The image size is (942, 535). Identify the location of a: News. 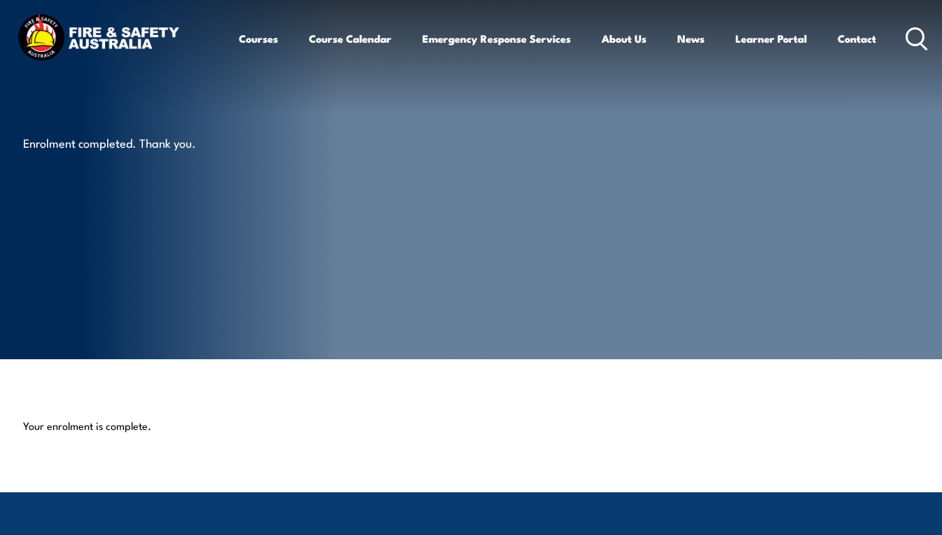
(691, 39).